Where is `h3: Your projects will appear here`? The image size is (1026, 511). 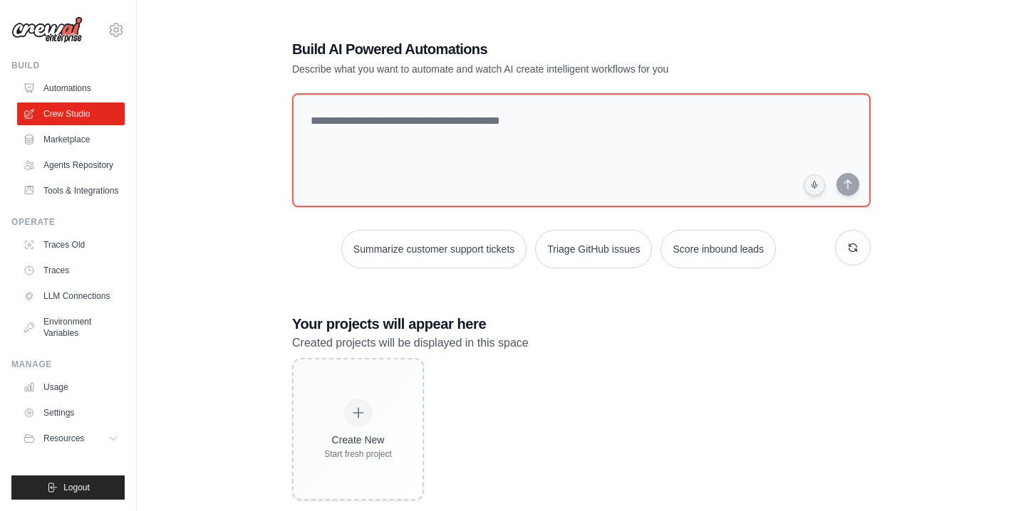 h3: Your projects will appear here is located at coordinates (581, 324).